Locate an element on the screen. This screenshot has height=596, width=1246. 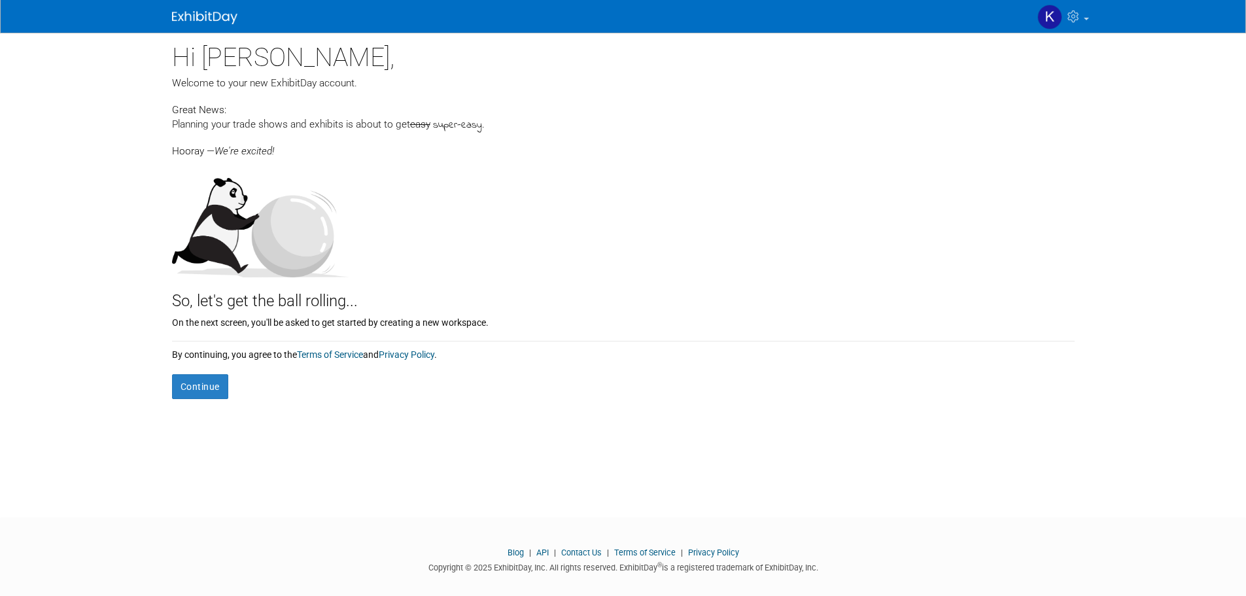
a: Blog is located at coordinates (516, 552).